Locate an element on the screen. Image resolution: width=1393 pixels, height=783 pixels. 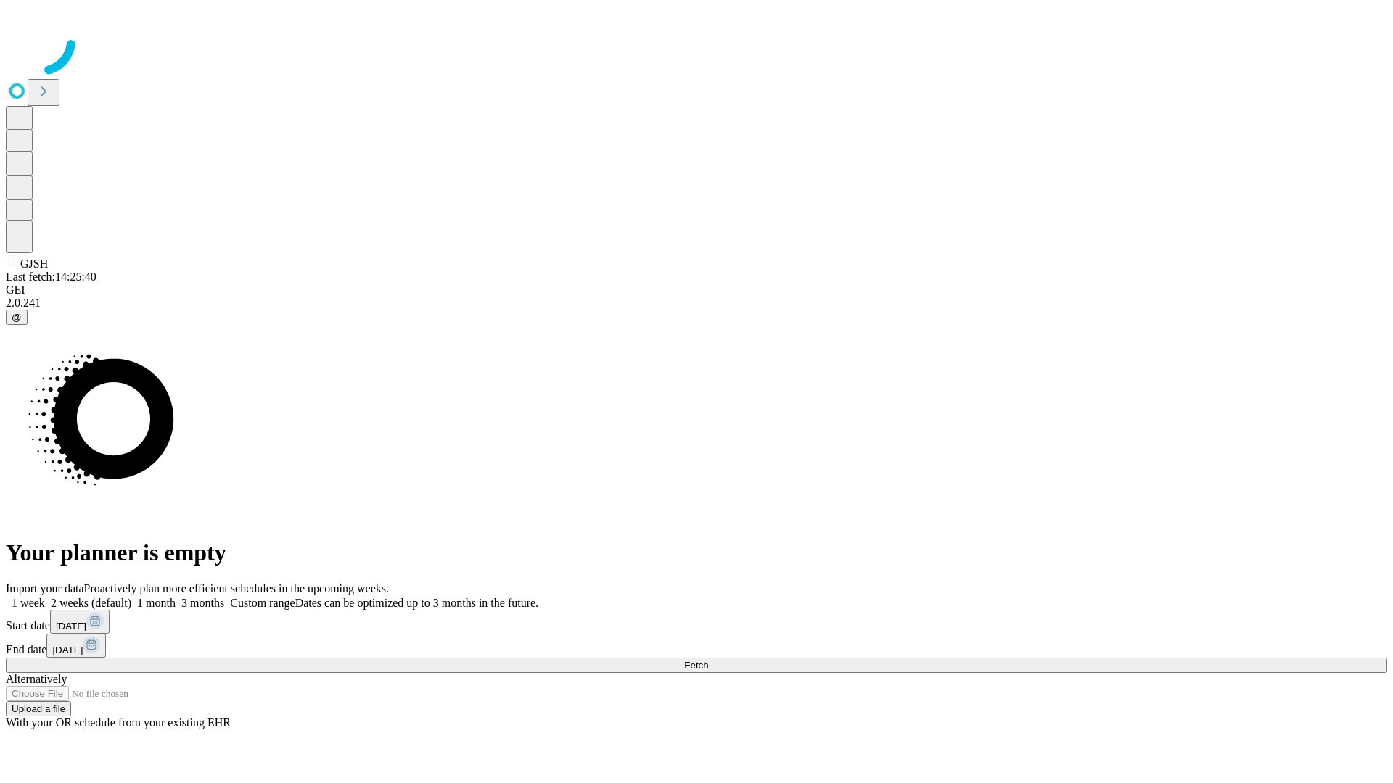
span: 1 month is located at coordinates (156, 603).